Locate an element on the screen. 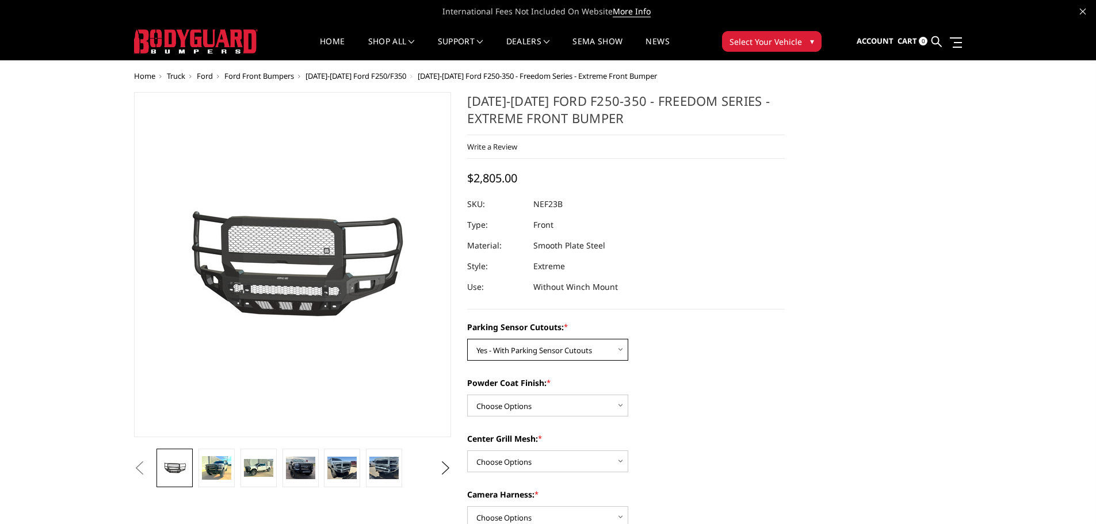 The height and width of the screenshot is (524, 1096). a: Truck is located at coordinates (176, 76).